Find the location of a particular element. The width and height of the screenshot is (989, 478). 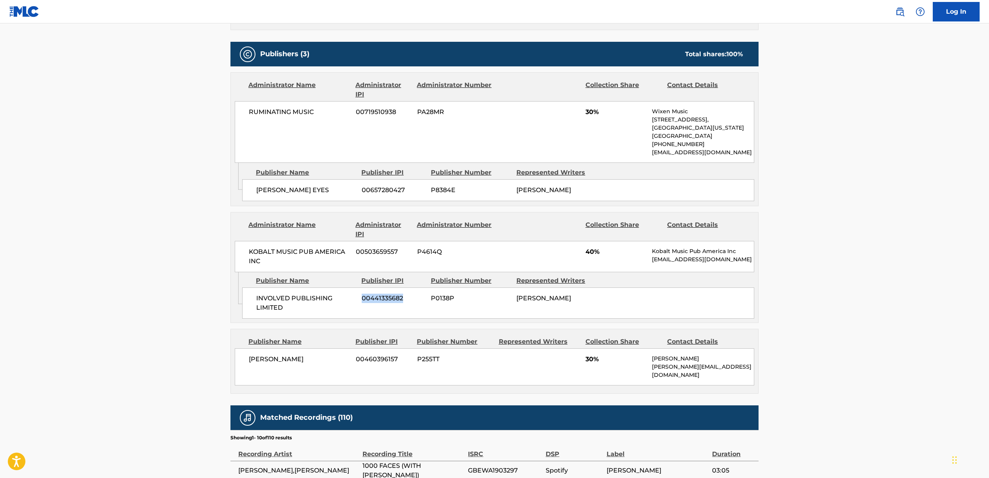

span: P255TT is located at coordinates (455, 359).